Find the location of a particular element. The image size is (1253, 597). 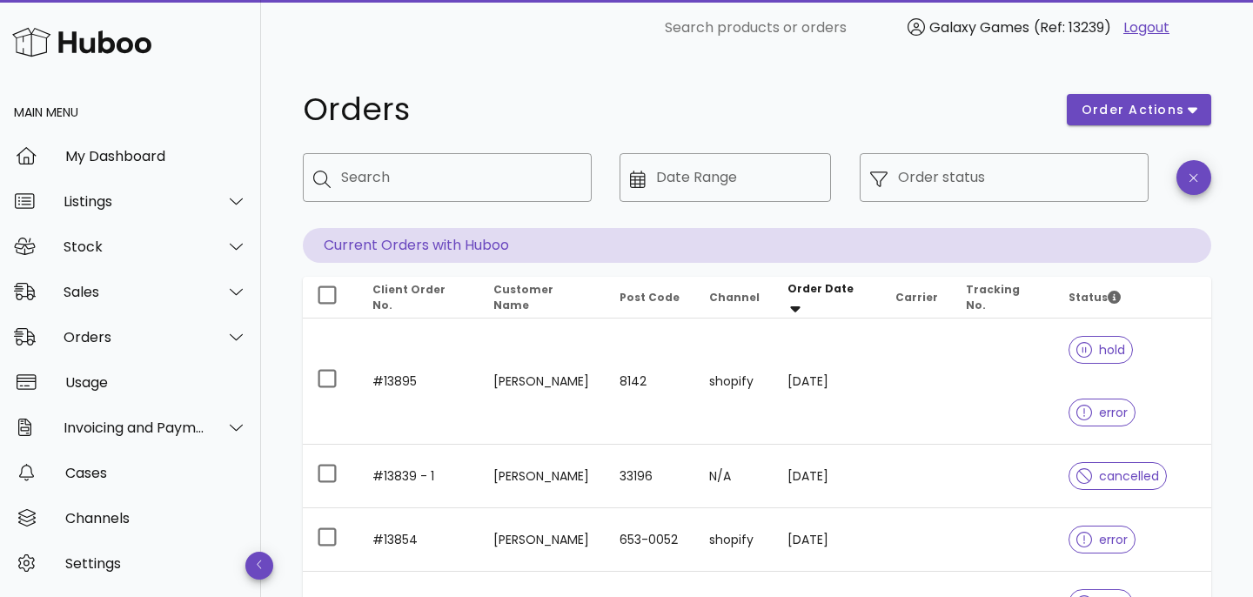

div: Invoicing and Payments is located at coordinates (134, 427).